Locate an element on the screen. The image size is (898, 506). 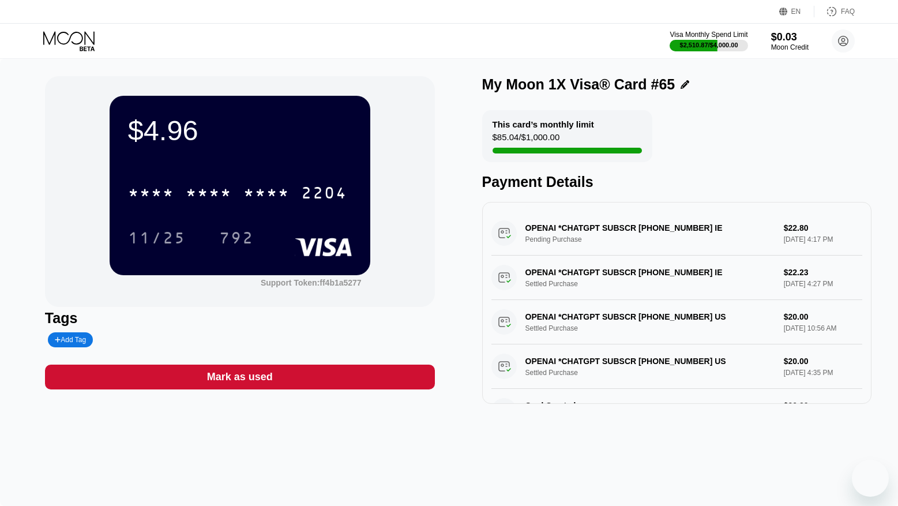
div: Support Token:ff4b1a5277 is located at coordinates (311, 283).